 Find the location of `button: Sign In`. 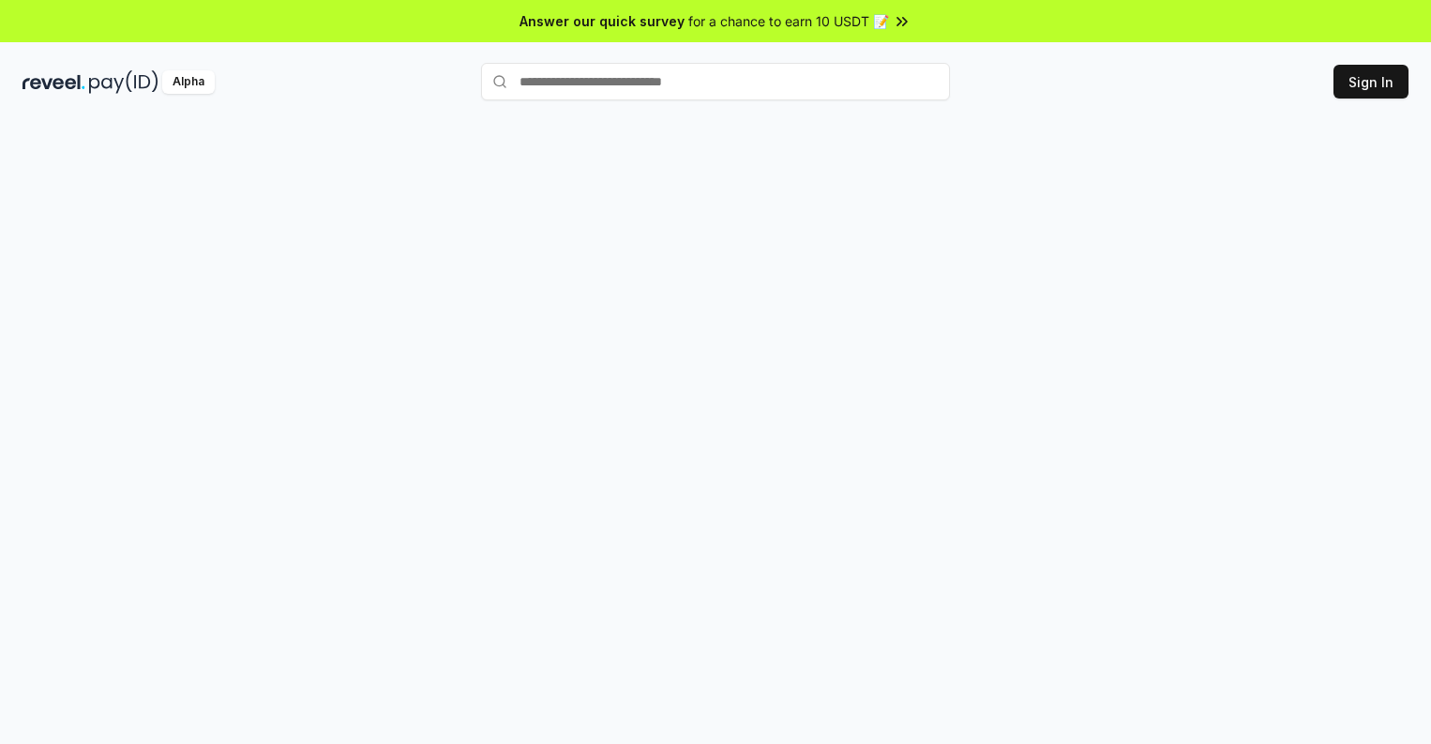

button: Sign In is located at coordinates (1371, 82).